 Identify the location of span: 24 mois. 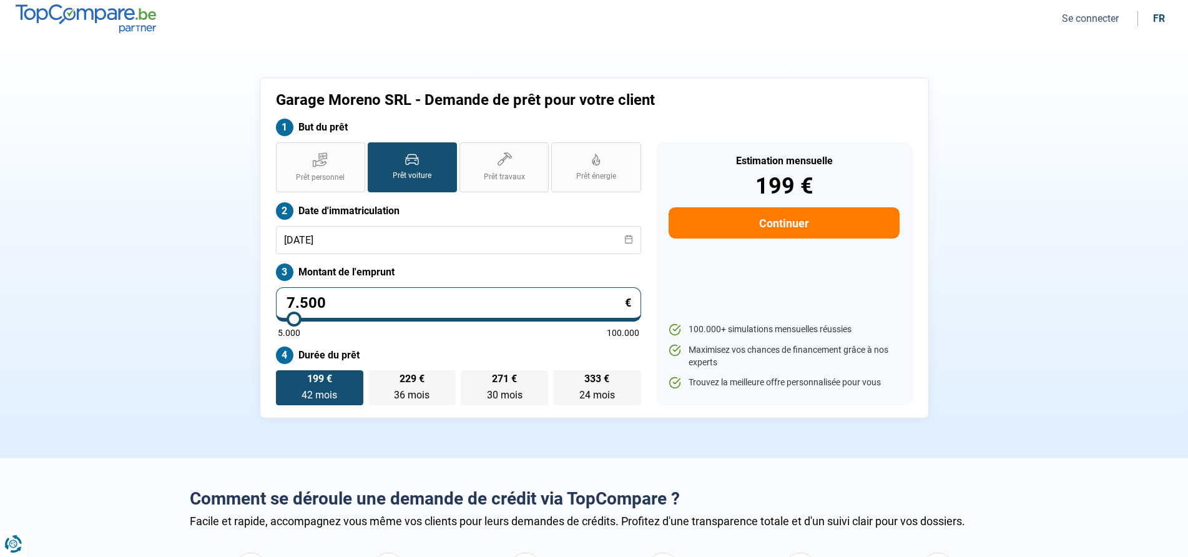
(597, 394).